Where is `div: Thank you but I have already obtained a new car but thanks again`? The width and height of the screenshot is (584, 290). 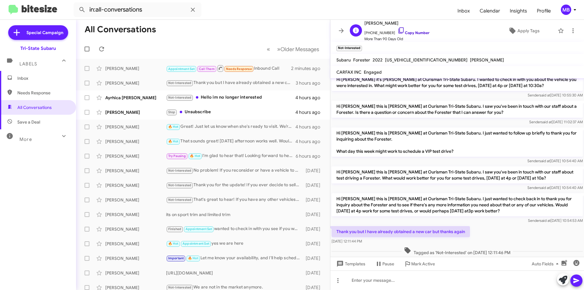
div: Thank you but I have already obtained a new car but thanks again is located at coordinates (231, 83).